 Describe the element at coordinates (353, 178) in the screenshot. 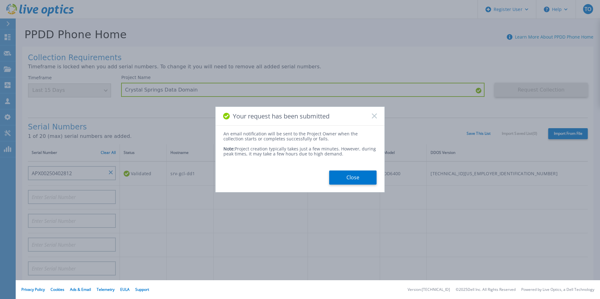

I see `button: Close` at that location.